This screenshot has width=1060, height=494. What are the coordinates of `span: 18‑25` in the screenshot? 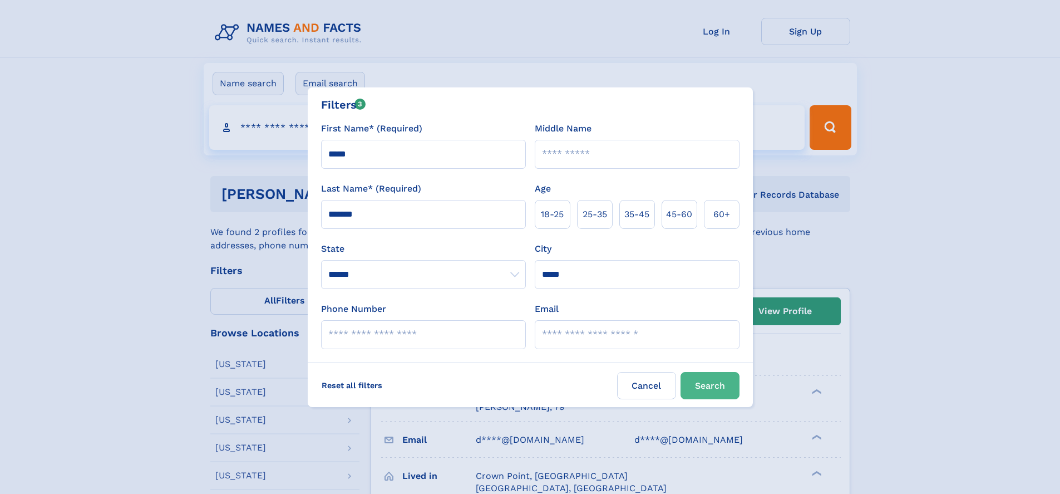 It's located at (552, 214).